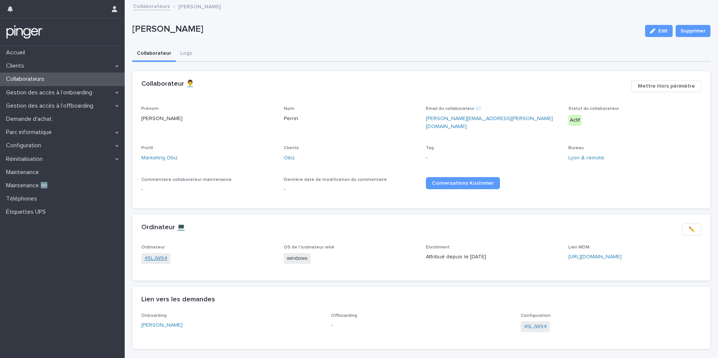 The width and height of the screenshot is (718, 358). What do you see at coordinates (168, 84) in the screenshot?
I see `h2: Collaborateur 👨‍💼` at bounding box center [168, 84].